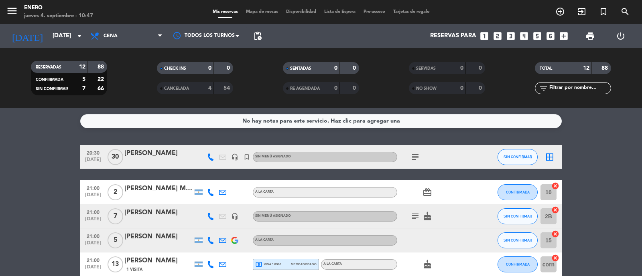 The image size is (642, 276). Describe the element at coordinates (110, 36) in the screenshot. I see `span: Cena` at that location.